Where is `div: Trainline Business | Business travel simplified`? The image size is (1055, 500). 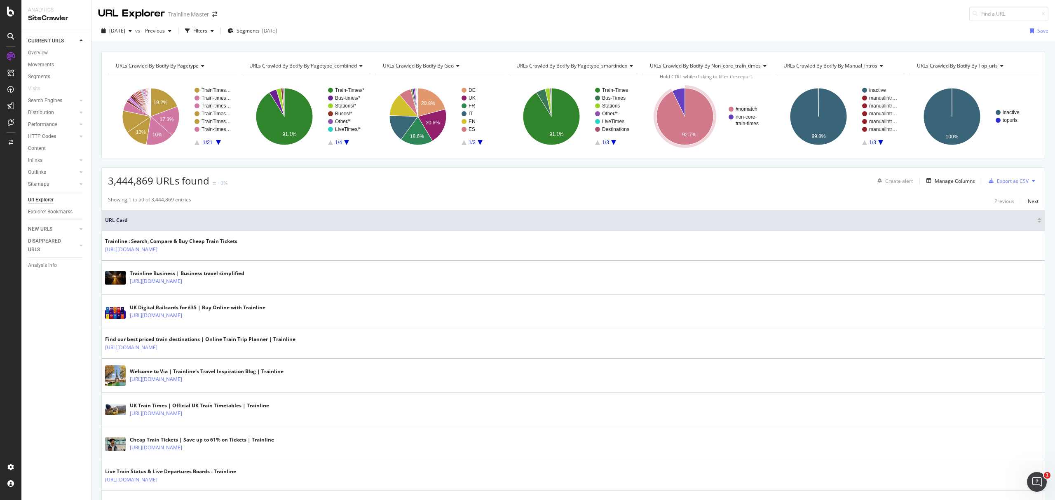 div: Trainline Business | Business travel simplified is located at coordinates (187, 274).